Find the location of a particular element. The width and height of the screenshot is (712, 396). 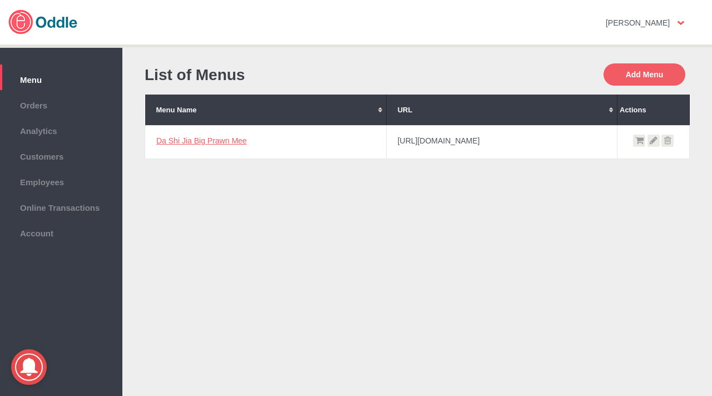

div: URL is located at coordinates (502, 110).